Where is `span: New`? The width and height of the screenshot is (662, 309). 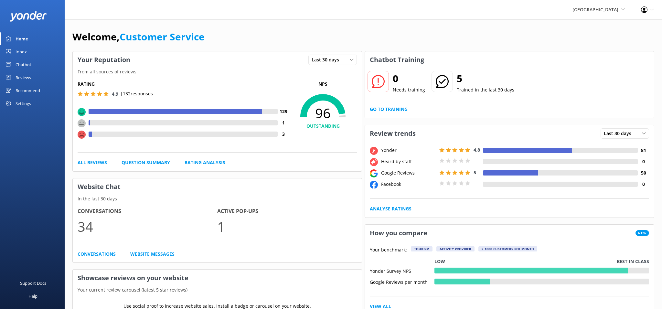 span: New is located at coordinates (643, 233).